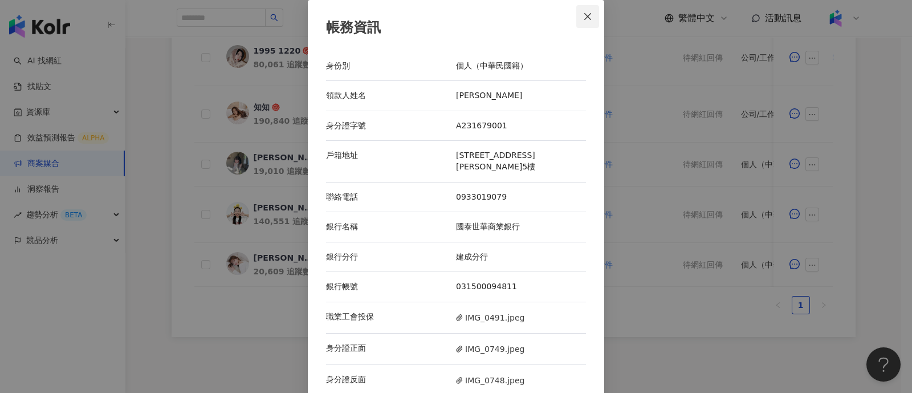 This screenshot has width=912, height=393. What do you see at coordinates (521, 227) in the screenshot?
I see `div: 國泰世華商業銀行` at bounding box center [521, 227].